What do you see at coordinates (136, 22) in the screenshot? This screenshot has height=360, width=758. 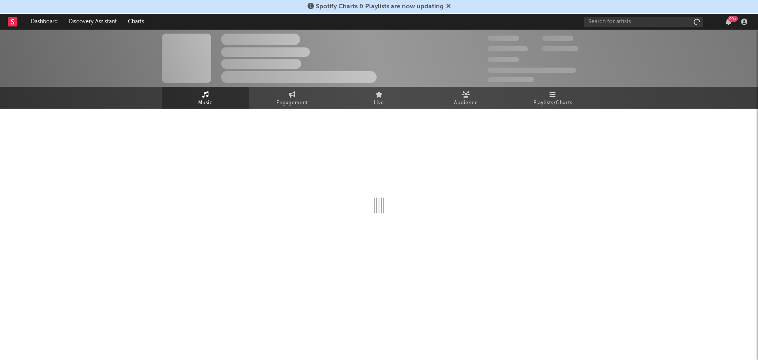 I see `a: Charts` at bounding box center [136, 22].